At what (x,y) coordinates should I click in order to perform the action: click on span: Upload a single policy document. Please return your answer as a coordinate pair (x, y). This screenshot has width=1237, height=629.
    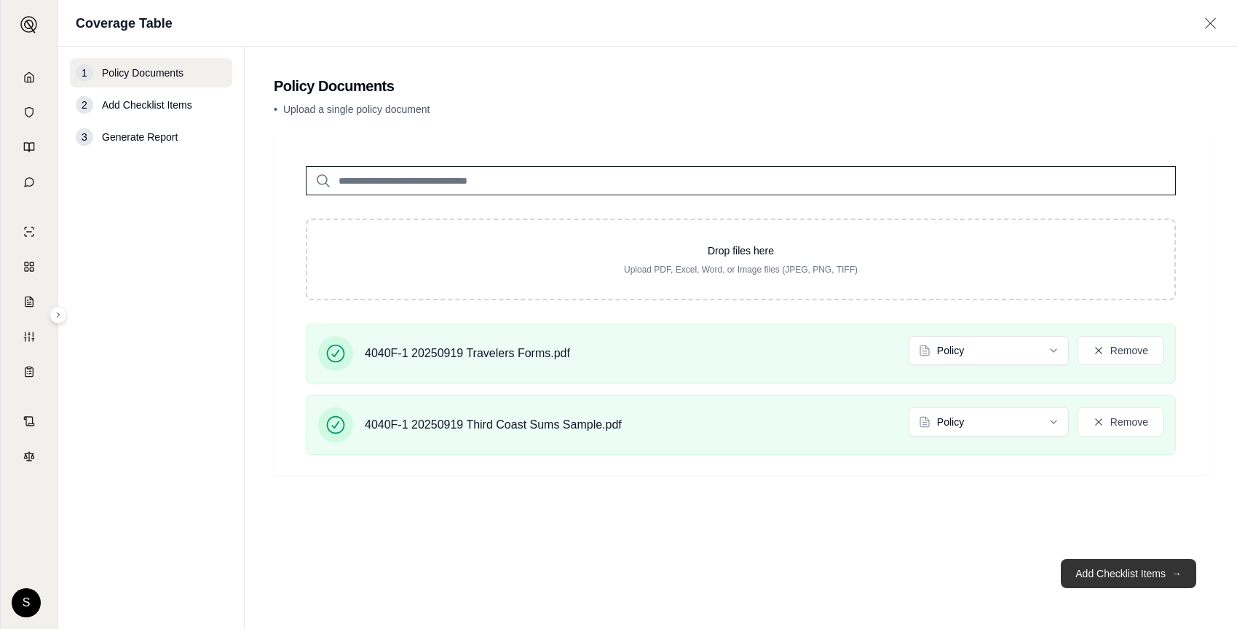
    Looking at the image, I should click on (357, 109).